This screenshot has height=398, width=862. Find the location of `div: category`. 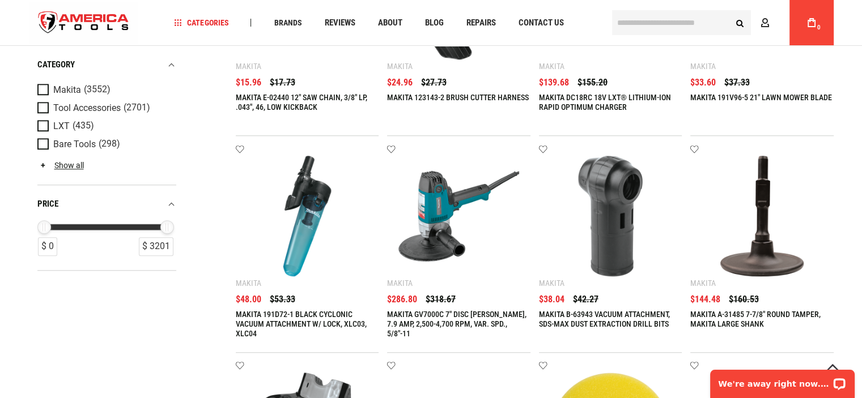

div: category is located at coordinates (107, 65).